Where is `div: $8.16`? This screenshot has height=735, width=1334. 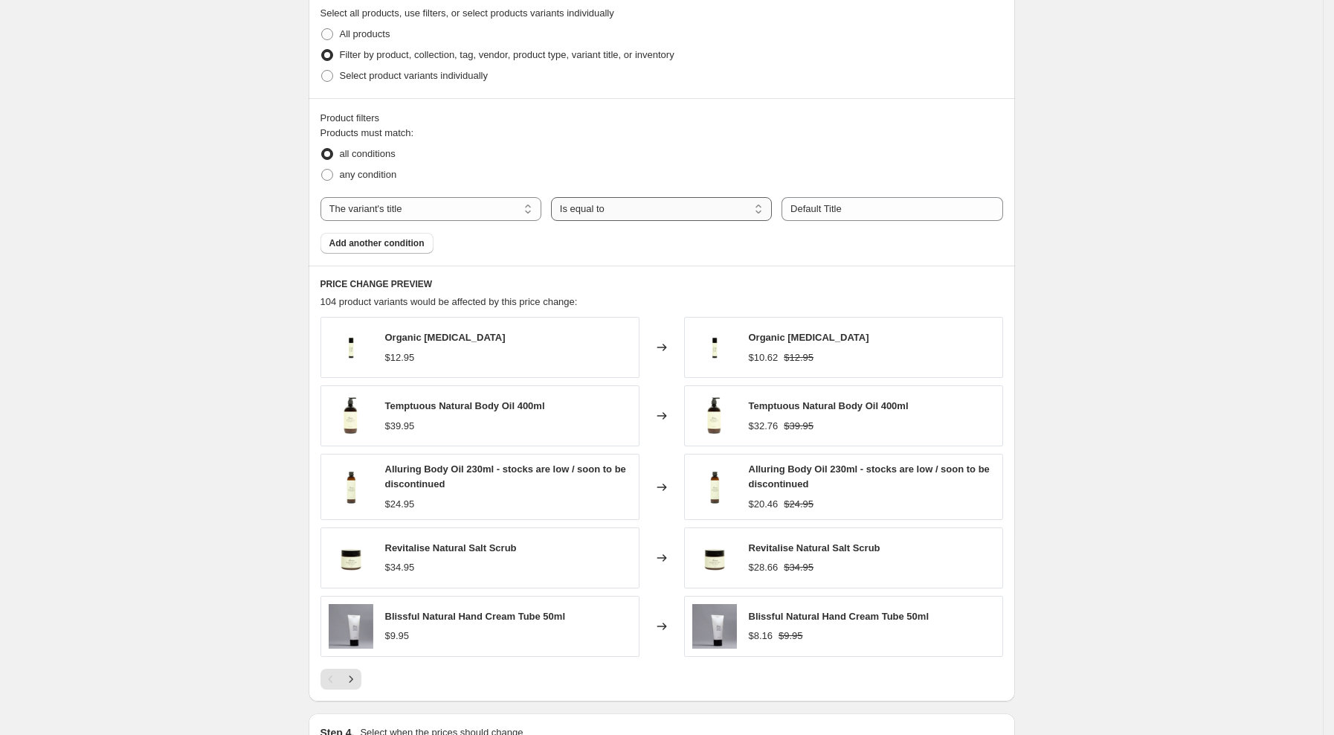 div: $8.16 is located at coordinates (761, 636).